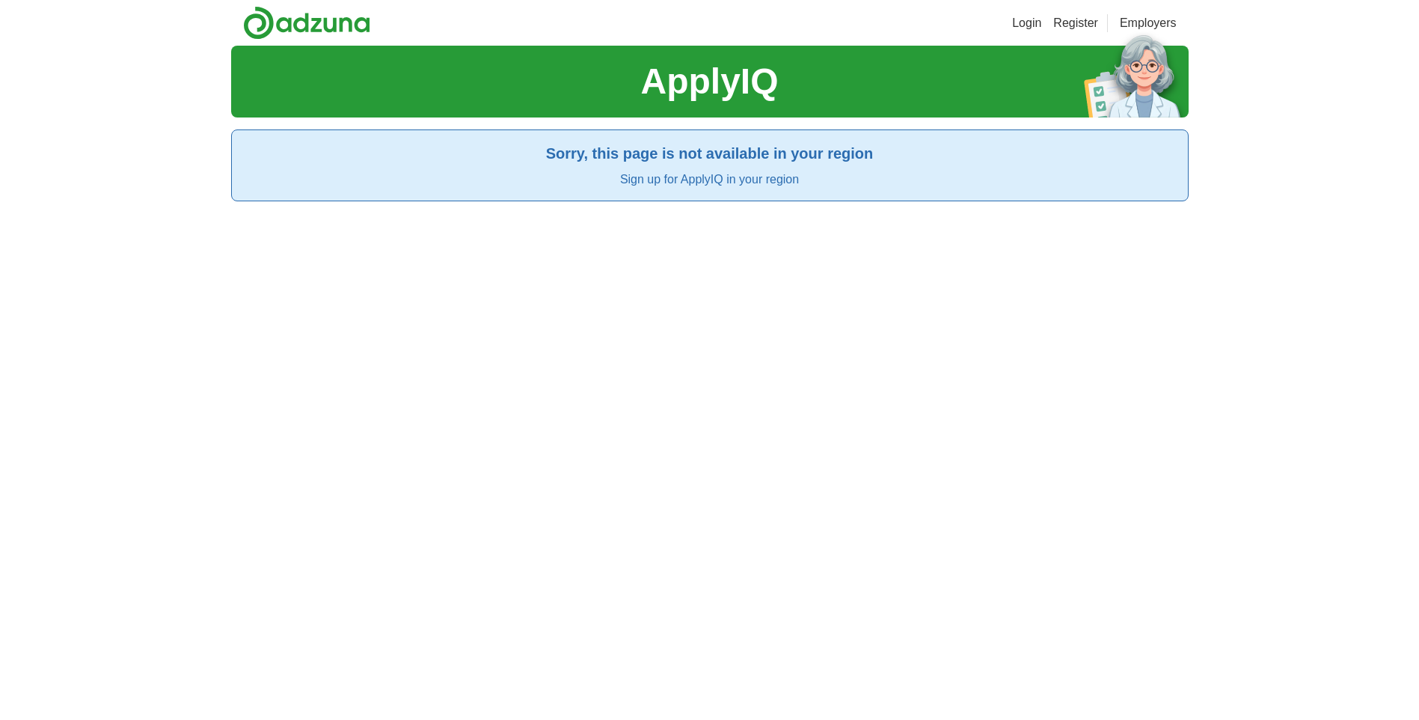 The height and width of the screenshot is (720, 1419). I want to click on a: Employers, so click(1148, 23).